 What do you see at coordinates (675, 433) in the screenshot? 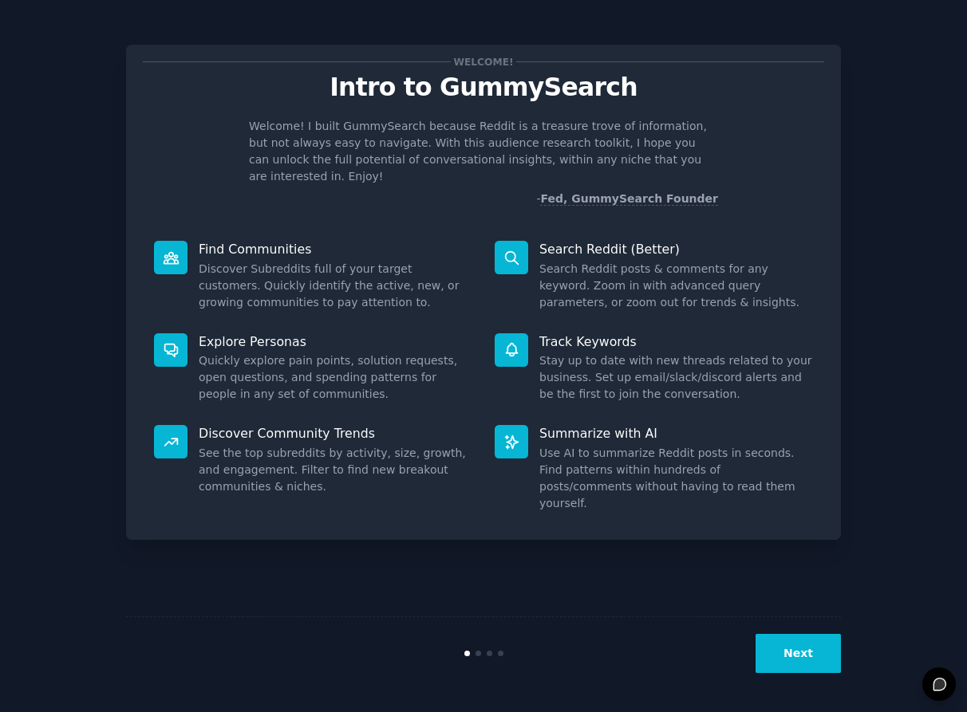
I see `p: Summarize with AI` at bounding box center [675, 433].